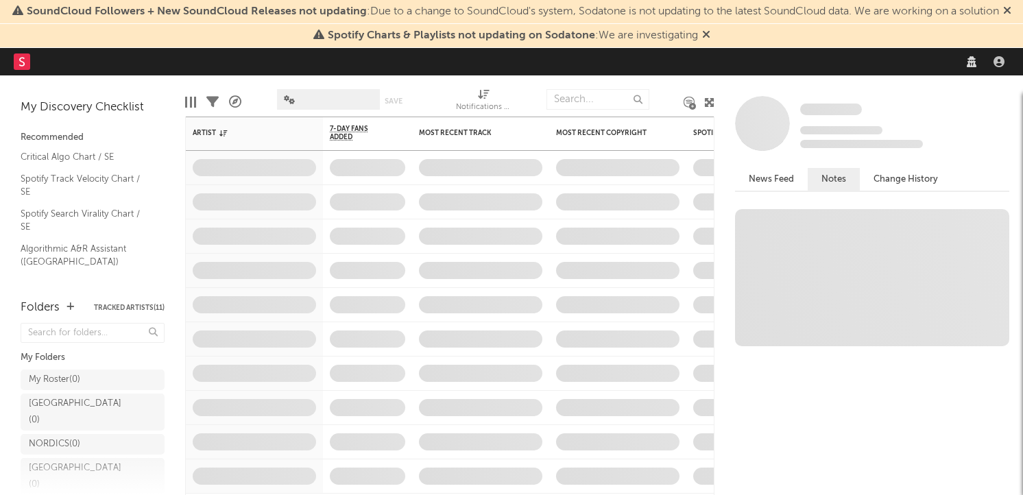 Image resolution: width=1023 pixels, height=495 pixels. I want to click on span: : We are investigating, so click(513, 36).